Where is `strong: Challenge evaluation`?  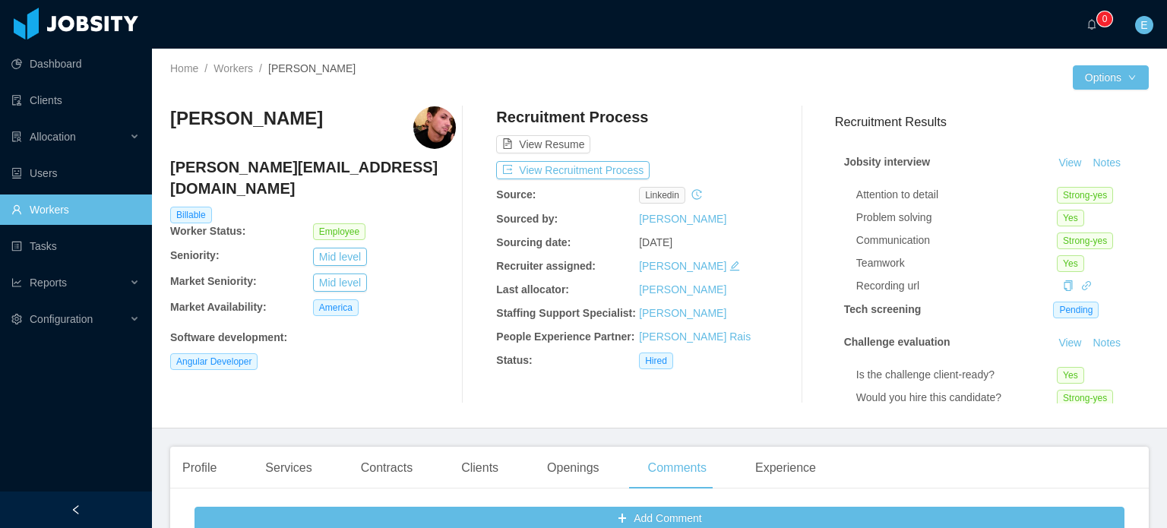 strong: Challenge evaluation is located at coordinates (897, 342).